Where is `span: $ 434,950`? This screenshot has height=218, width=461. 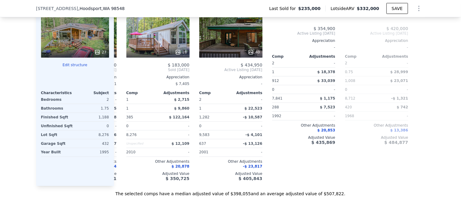
span: $ 434,950 is located at coordinates (252, 65).